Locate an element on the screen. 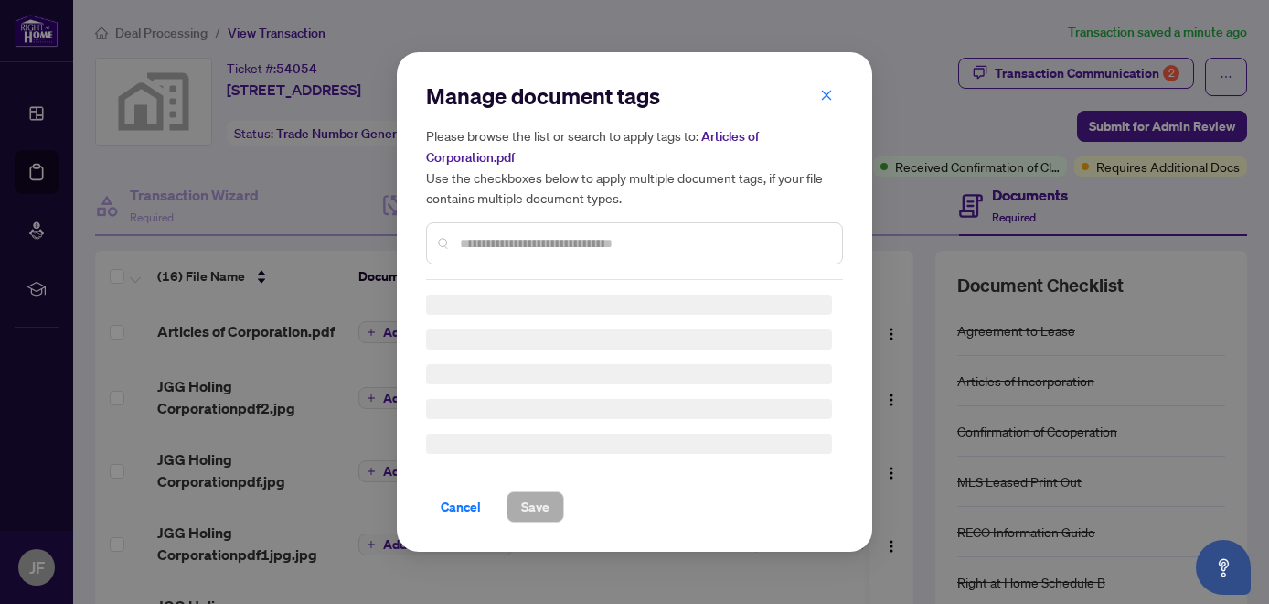 This screenshot has width=1269, height=604. button: Cancel is located at coordinates (461, 507).